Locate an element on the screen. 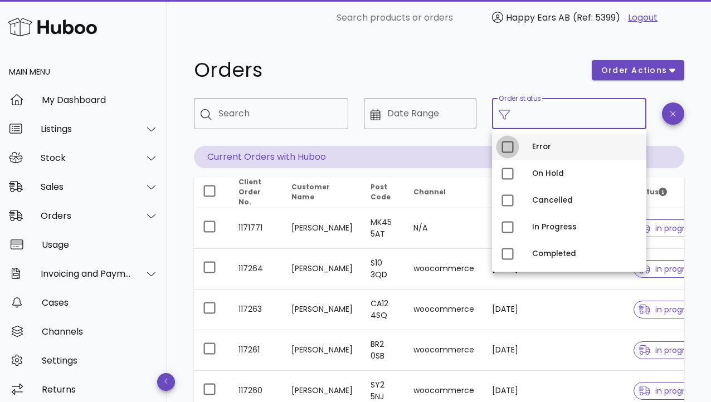 This screenshot has width=711, height=402. div: Listings is located at coordinates (86, 129).